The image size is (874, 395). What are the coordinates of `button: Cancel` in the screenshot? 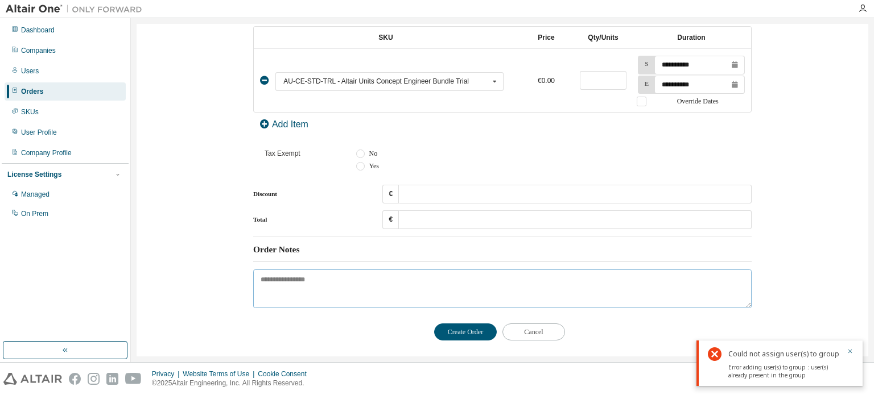 It's located at (534, 332).